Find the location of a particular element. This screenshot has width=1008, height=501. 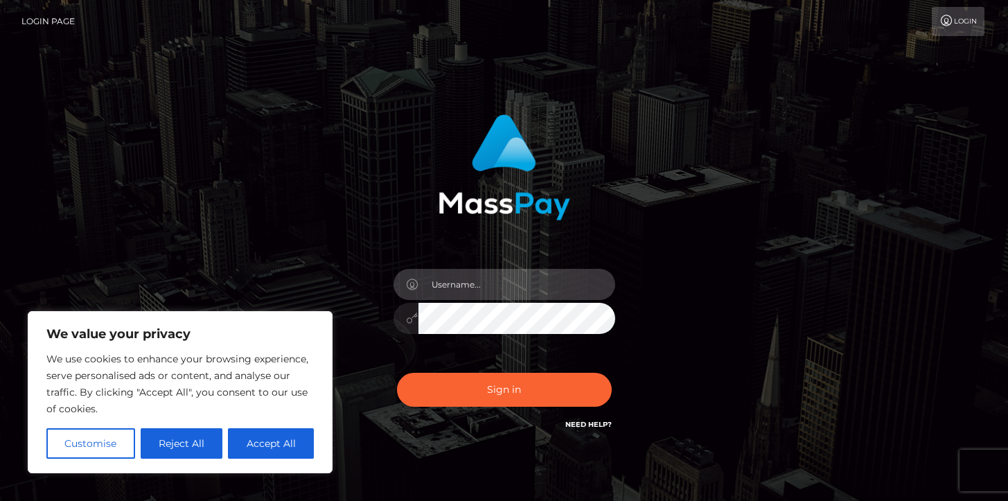

p: We use cookies to enhance your browsing experience, serve personalised ads or content, and analys... is located at coordinates (180, 384).